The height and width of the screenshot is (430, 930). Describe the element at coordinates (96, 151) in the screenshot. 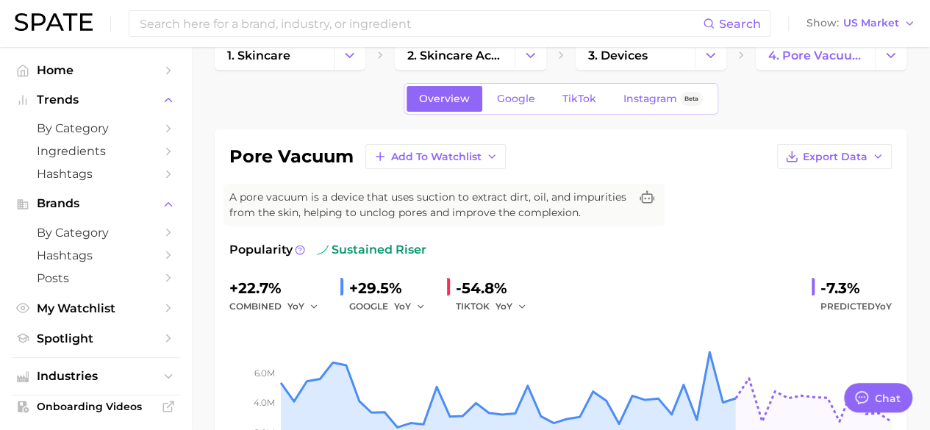

I see `a: Ingredients` at that location.